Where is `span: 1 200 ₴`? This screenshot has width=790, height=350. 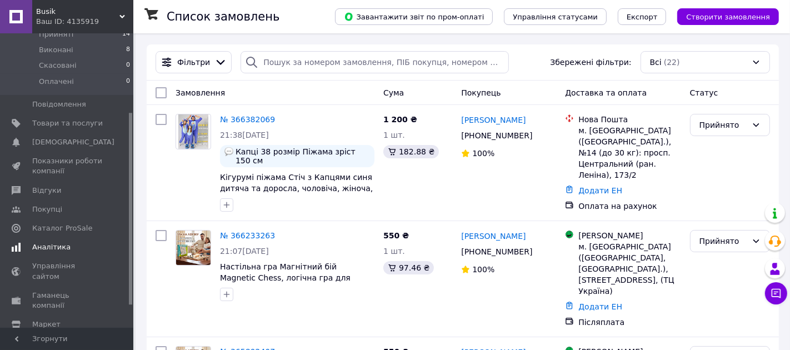 span: 1 200 ₴ is located at coordinates (400, 119).